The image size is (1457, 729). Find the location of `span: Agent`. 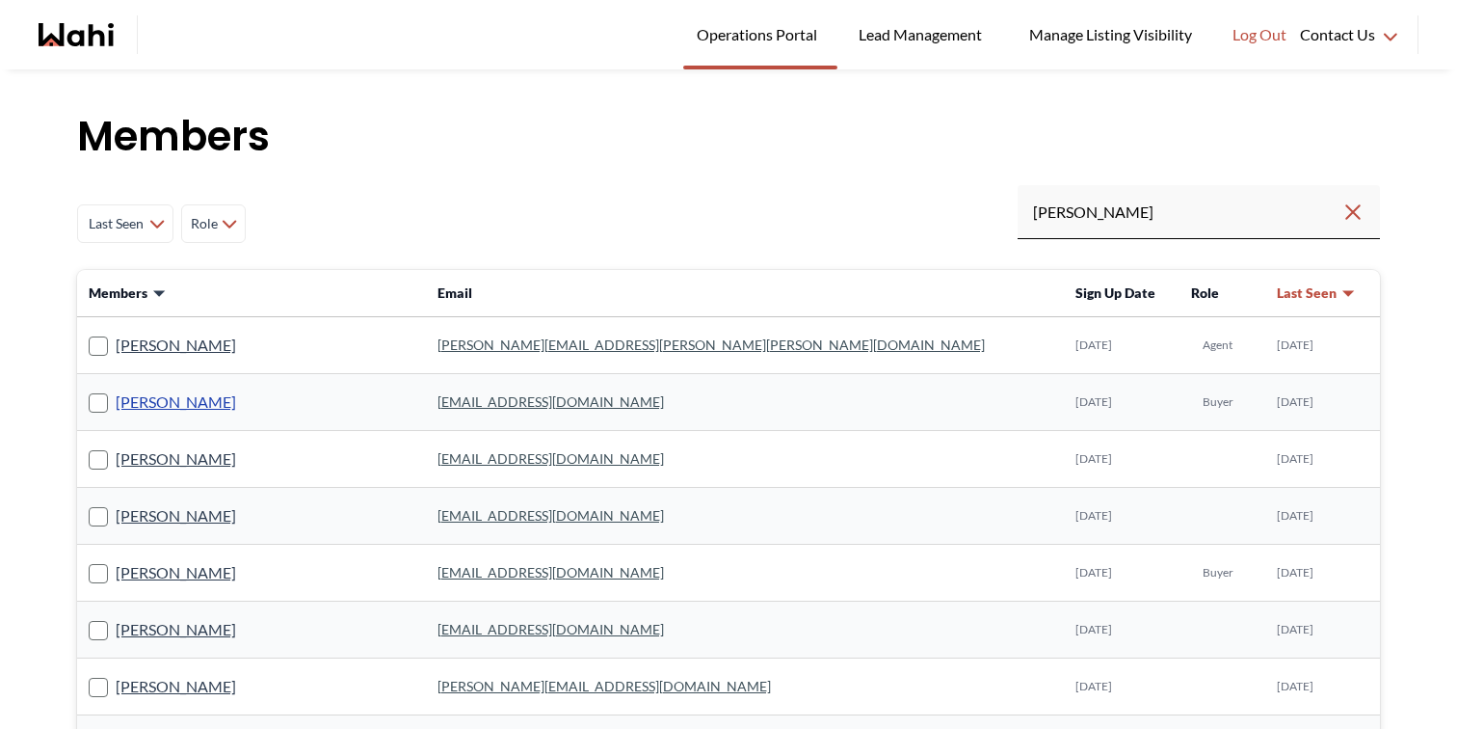

span: Agent is located at coordinates (1217, 345).